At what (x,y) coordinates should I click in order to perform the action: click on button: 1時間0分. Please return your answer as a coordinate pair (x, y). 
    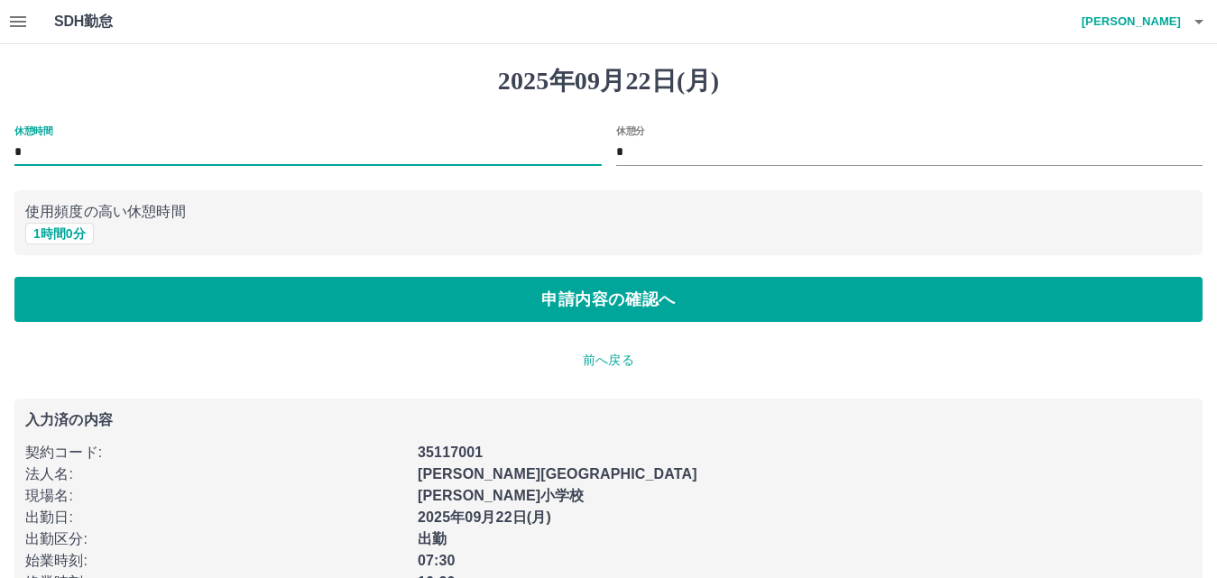
    Looking at the image, I should click on (60, 234).